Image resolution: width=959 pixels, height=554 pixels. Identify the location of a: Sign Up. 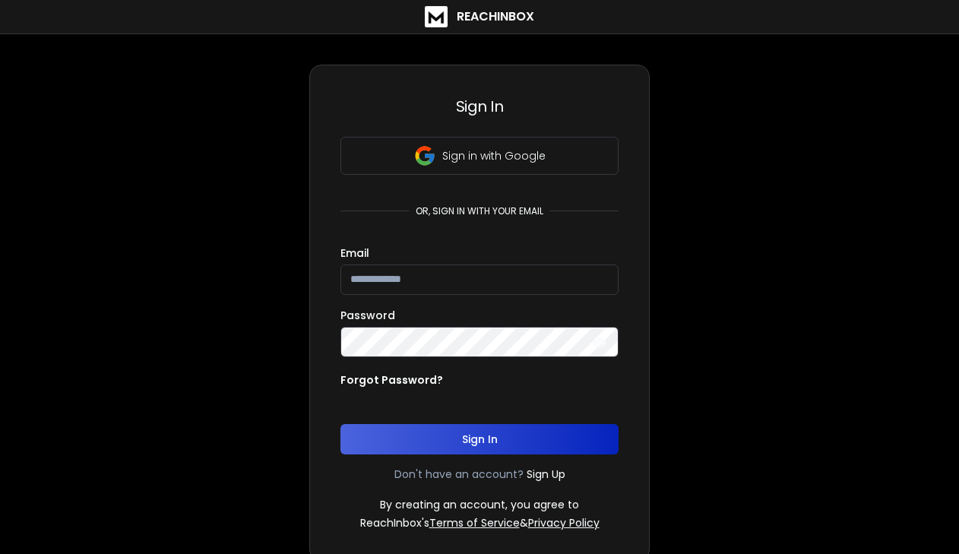
(546, 474).